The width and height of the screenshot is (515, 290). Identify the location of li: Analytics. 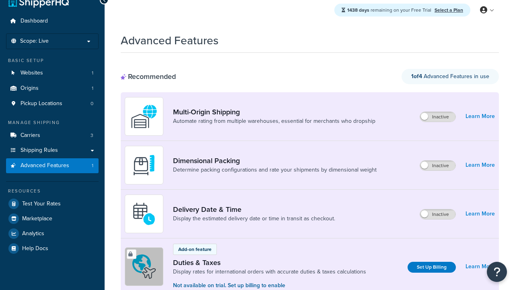
(52, 233).